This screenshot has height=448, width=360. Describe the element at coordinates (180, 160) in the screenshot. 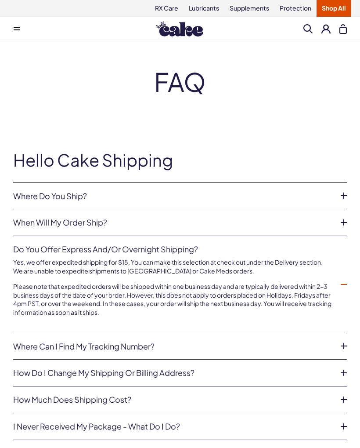

I see `h2: Hello Cake Shipping` at that location.